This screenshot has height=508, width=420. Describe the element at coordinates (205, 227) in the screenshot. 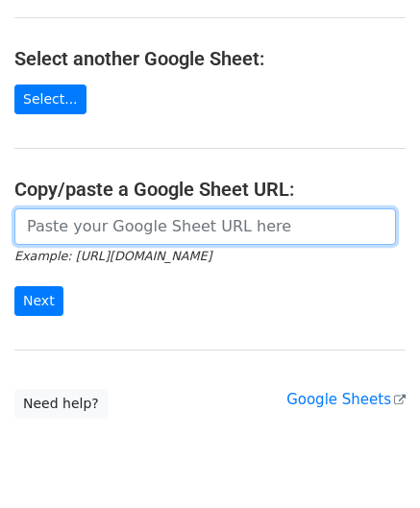

I see `input: Paste your Google Sheet URL here` at that location.